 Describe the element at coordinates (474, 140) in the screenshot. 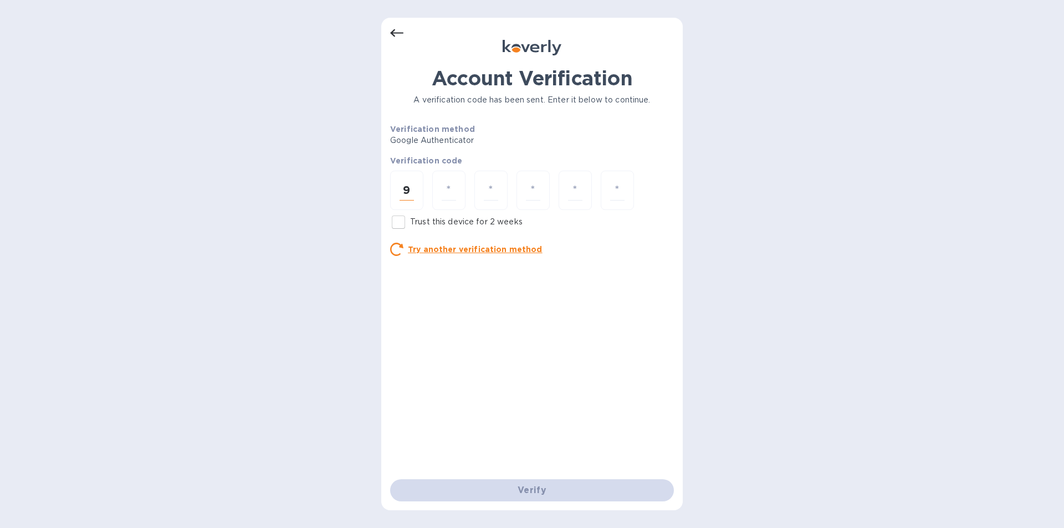

I see `p: Google Authenticator` at that location.